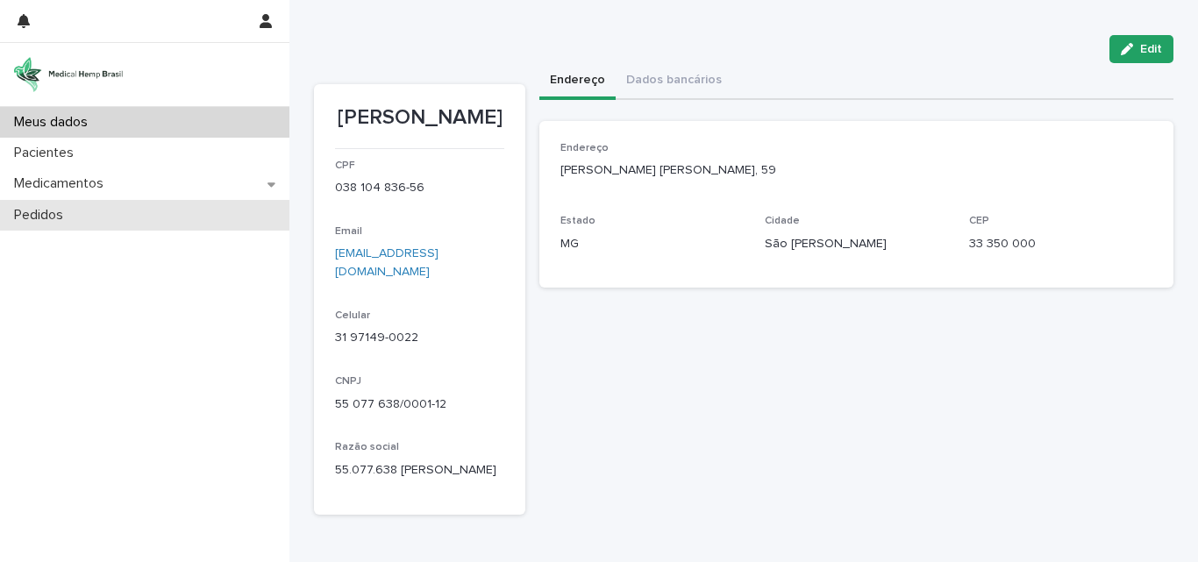 This screenshot has height=562, width=1198. What do you see at coordinates (419, 188) in the screenshot?
I see `p: 038 104 836-56` at bounding box center [419, 188].